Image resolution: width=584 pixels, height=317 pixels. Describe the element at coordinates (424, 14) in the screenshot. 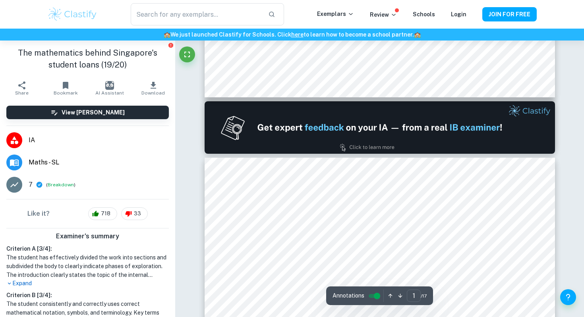

I see `a: Schools` at that location.